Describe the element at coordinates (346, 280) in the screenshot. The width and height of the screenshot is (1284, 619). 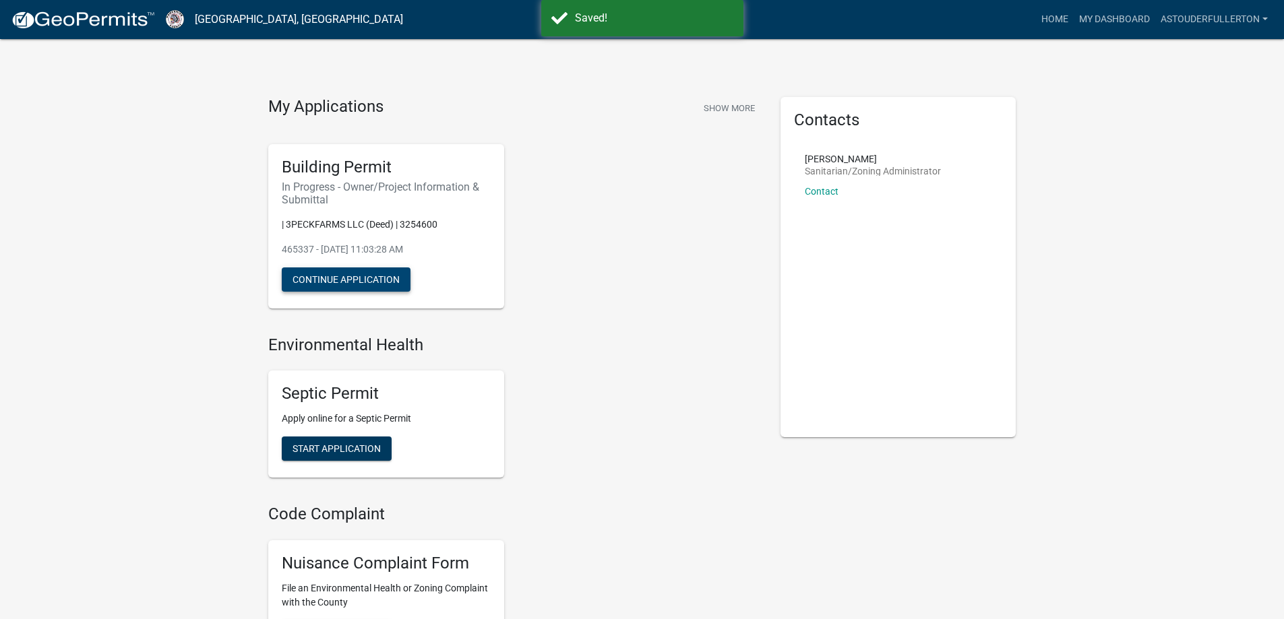
I see `button: Continue Application` at that location.